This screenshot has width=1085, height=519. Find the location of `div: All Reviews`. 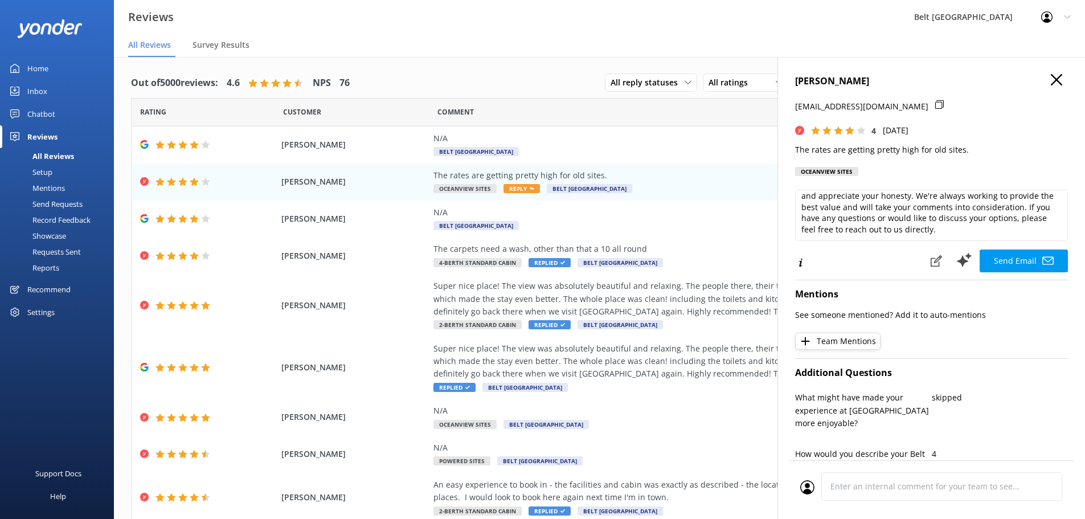

div: All Reviews is located at coordinates (40, 156).